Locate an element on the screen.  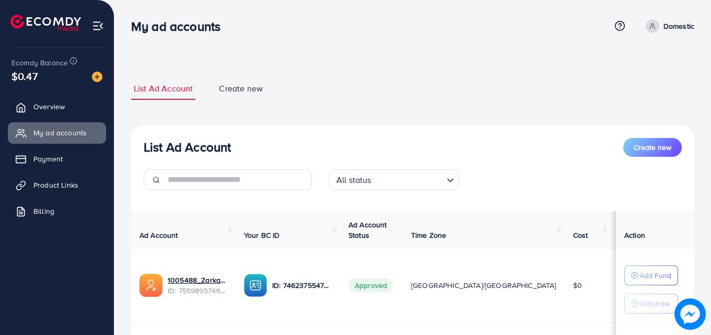
span: List Ad Account is located at coordinates (163, 88).